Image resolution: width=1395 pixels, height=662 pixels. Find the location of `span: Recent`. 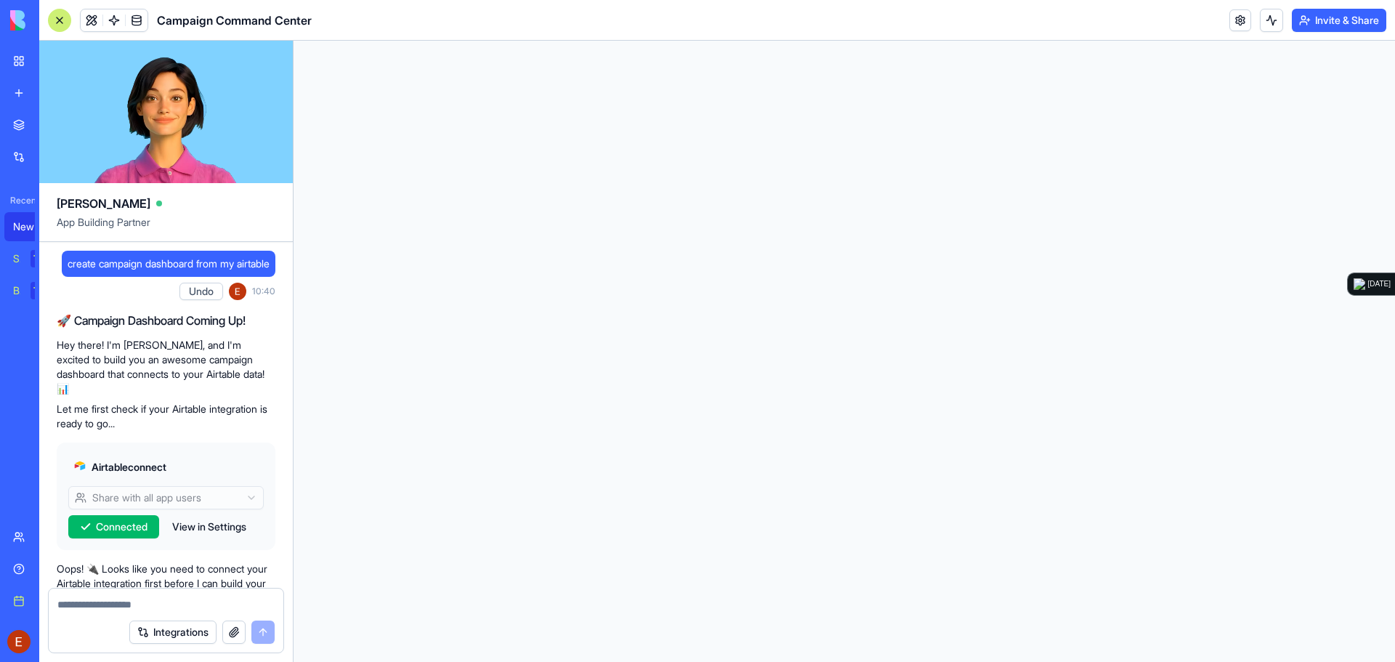

span: Recent is located at coordinates (20, 201).